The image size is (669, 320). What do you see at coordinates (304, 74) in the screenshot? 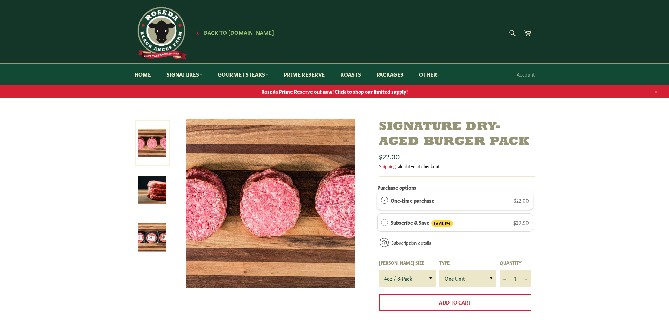
I see `a: Prime Reserve` at bounding box center [304, 74].